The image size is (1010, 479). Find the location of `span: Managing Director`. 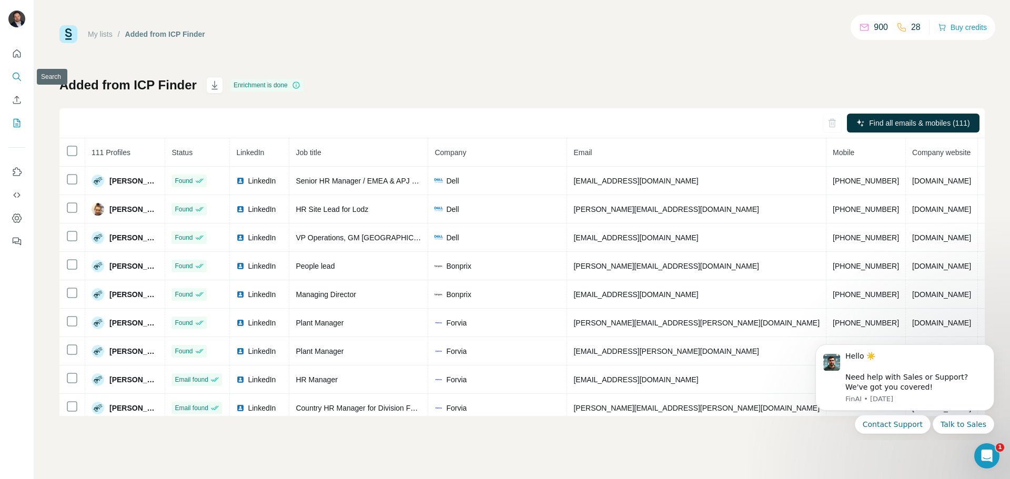

span: Managing Director is located at coordinates (325, 294).